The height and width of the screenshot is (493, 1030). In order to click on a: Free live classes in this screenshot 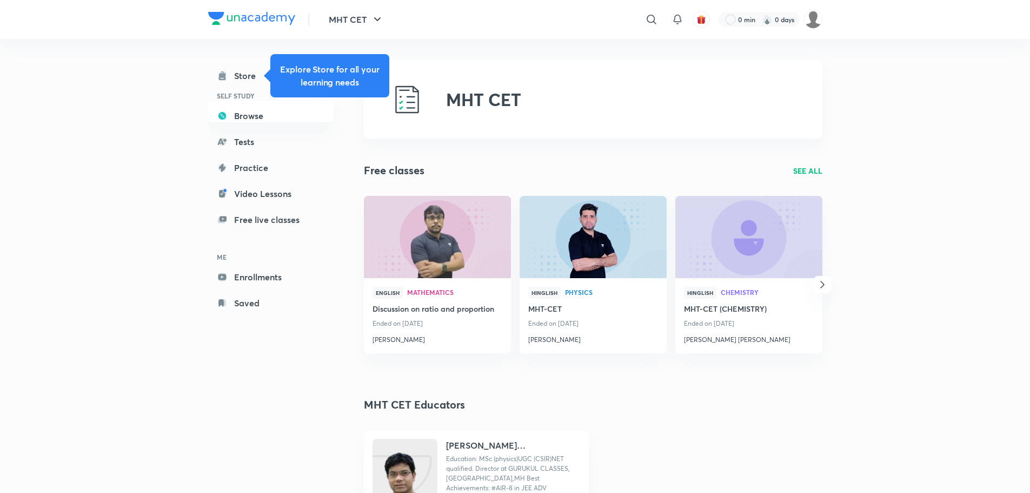, I will do `click(271, 220)`.